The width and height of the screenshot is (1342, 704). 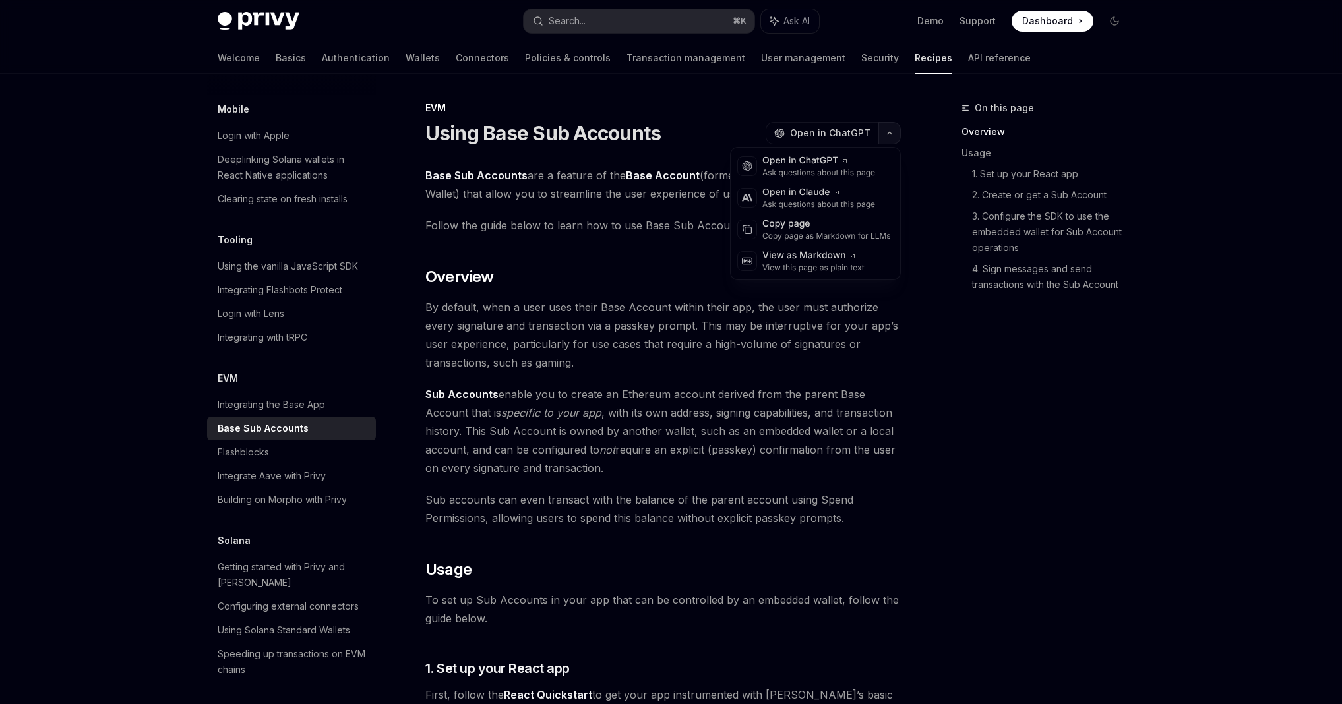 What do you see at coordinates (461, 394) in the screenshot?
I see `a: Sub Accounts` at bounding box center [461, 394].